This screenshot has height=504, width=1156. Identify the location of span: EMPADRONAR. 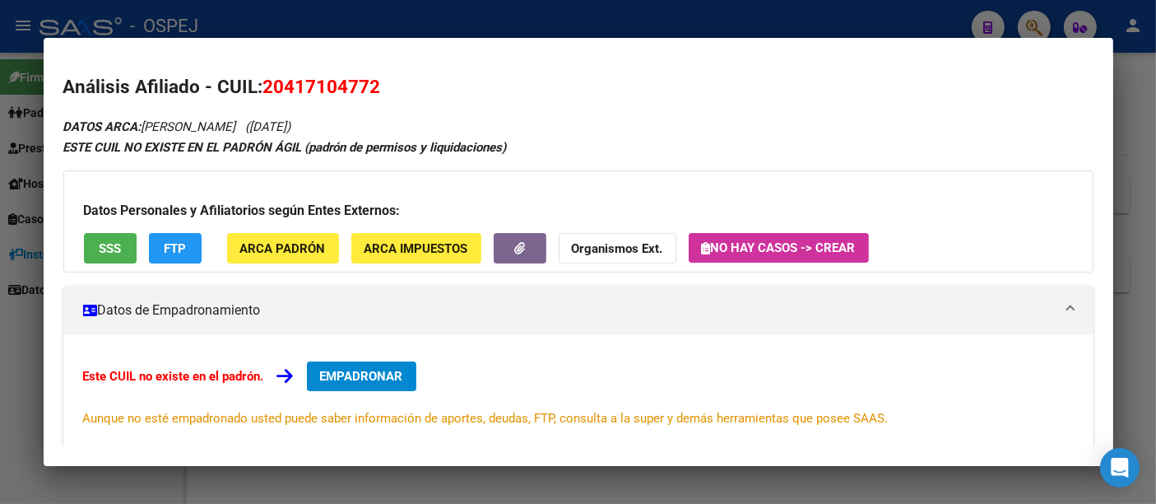
(361, 376).